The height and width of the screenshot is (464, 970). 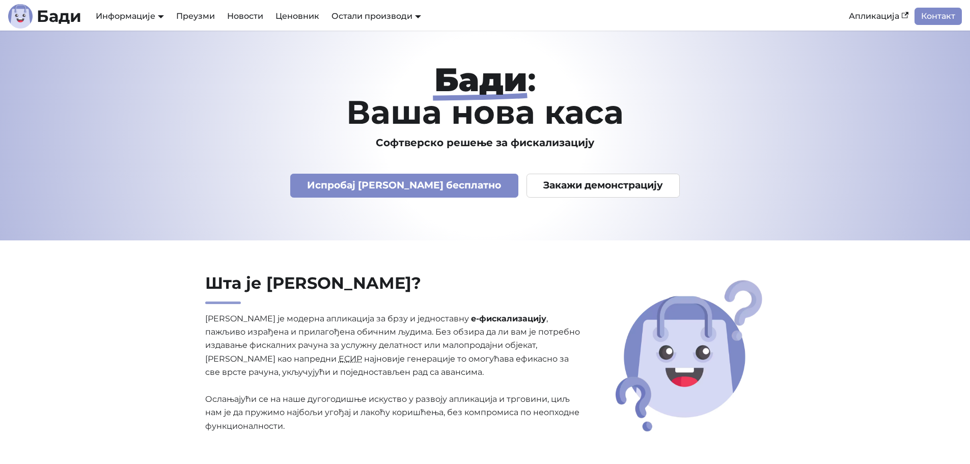 What do you see at coordinates (130, 16) in the screenshot?
I see `a: Информације` at bounding box center [130, 16].